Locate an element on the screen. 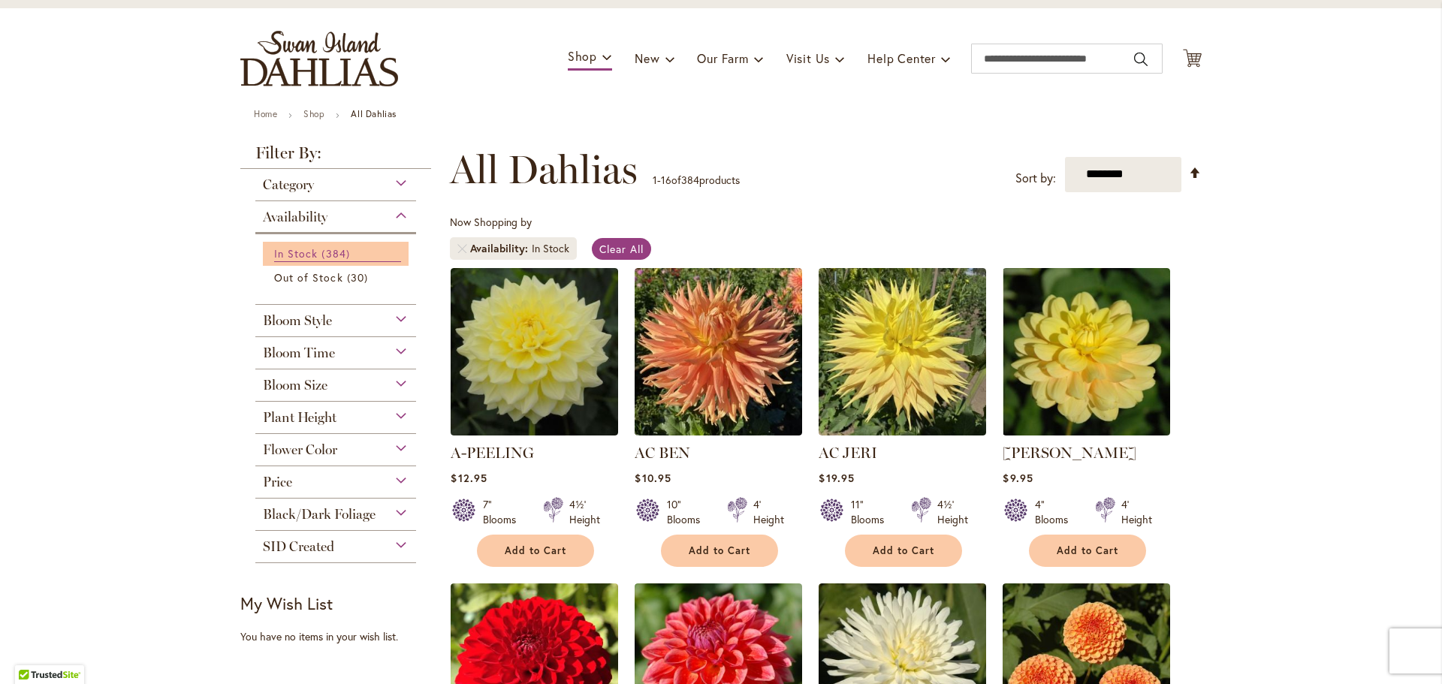  a: AC JERI is located at coordinates (848, 453).